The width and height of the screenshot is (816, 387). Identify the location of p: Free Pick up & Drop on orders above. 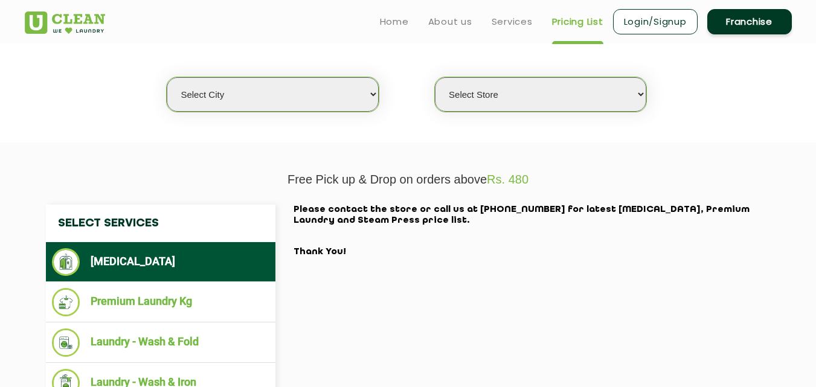
(408, 179).